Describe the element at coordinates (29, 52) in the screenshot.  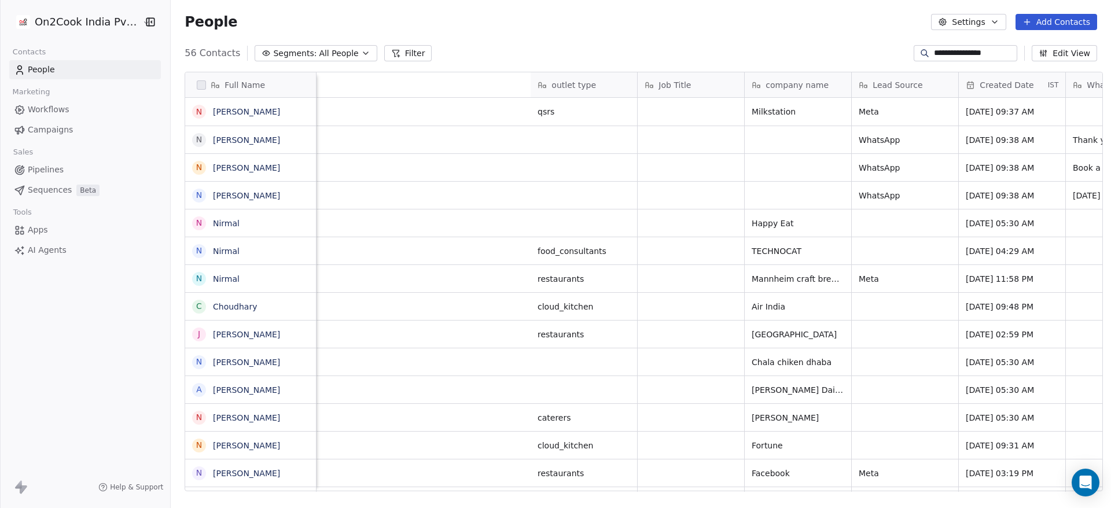
I see `span: Contacts` at that location.